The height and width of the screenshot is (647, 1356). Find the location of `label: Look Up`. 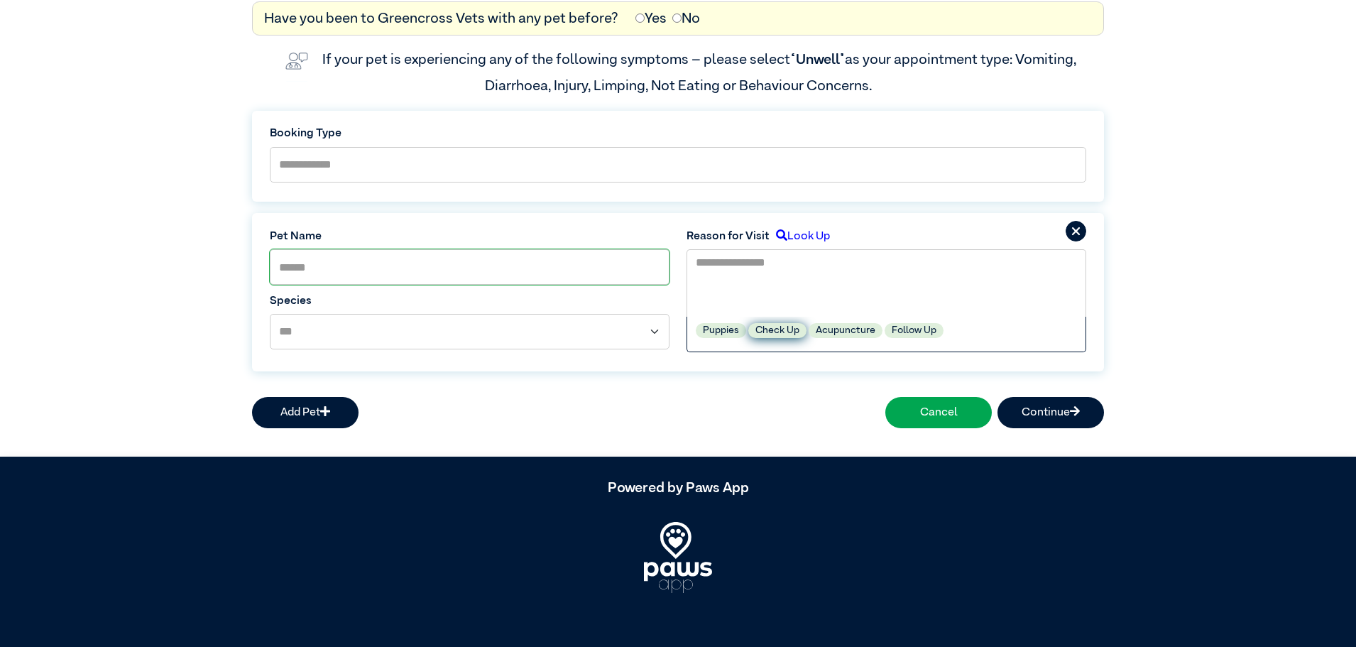

label: Look Up is located at coordinates (799, 236).